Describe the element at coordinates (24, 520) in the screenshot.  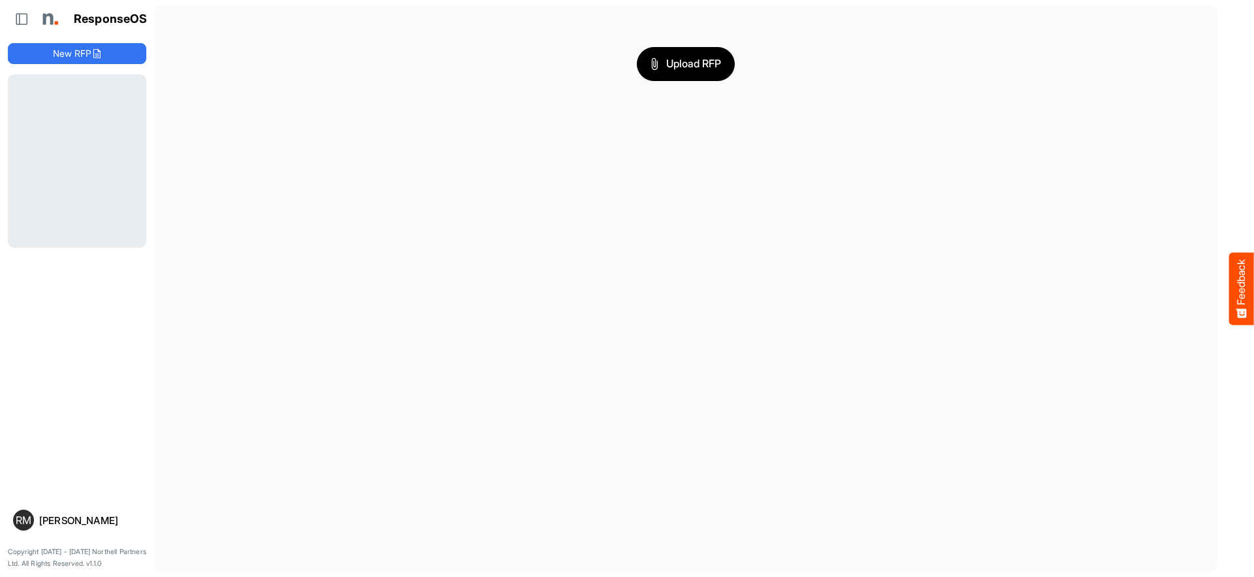
I see `span: RM` at that location.